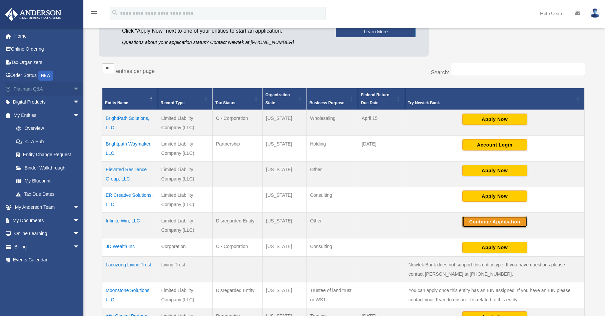  I want to click on th: Tax Status: Activate to sort, so click(237, 99).